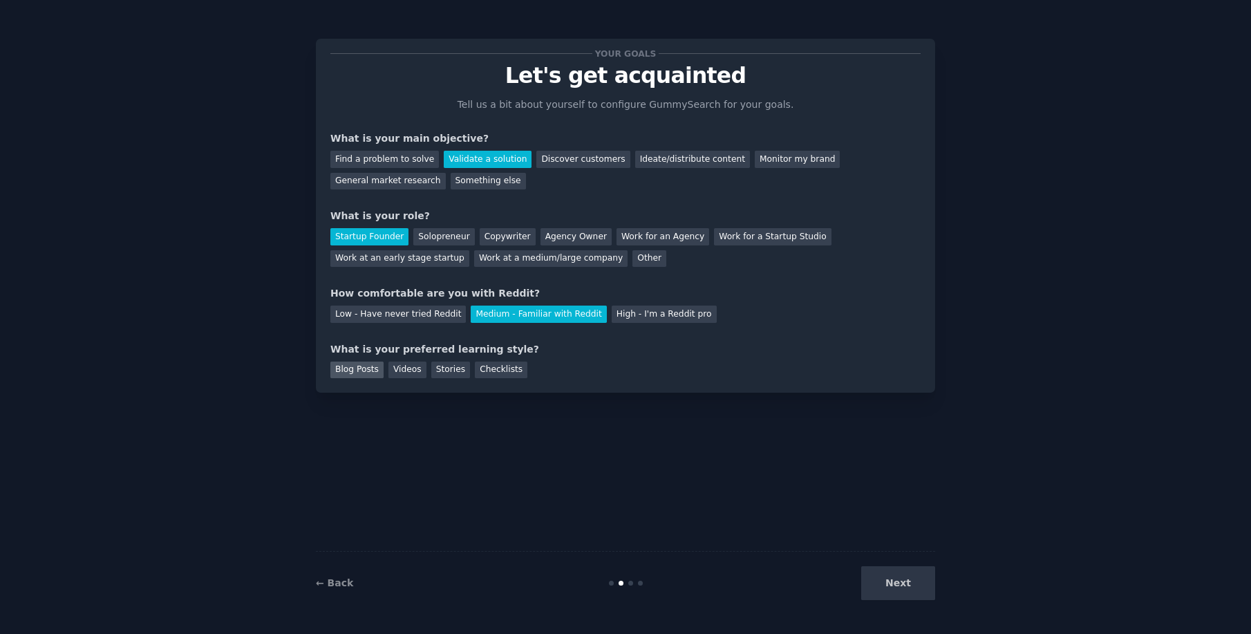  Describe the element at coordinates (501, 370) in the screenshot. I see `div: Checklists` at that location.